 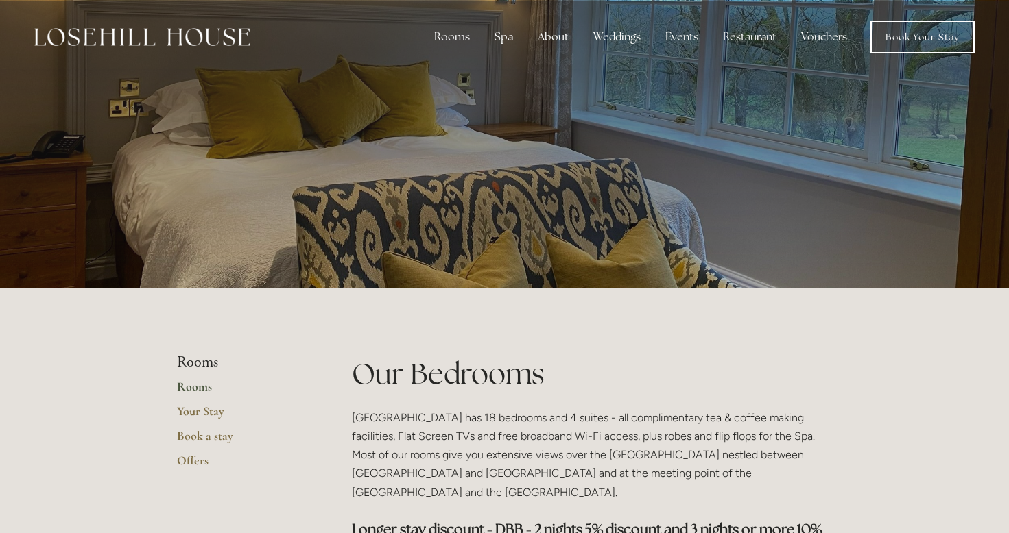 I want to click on a: Your Stay, so click(x=242, y=416).